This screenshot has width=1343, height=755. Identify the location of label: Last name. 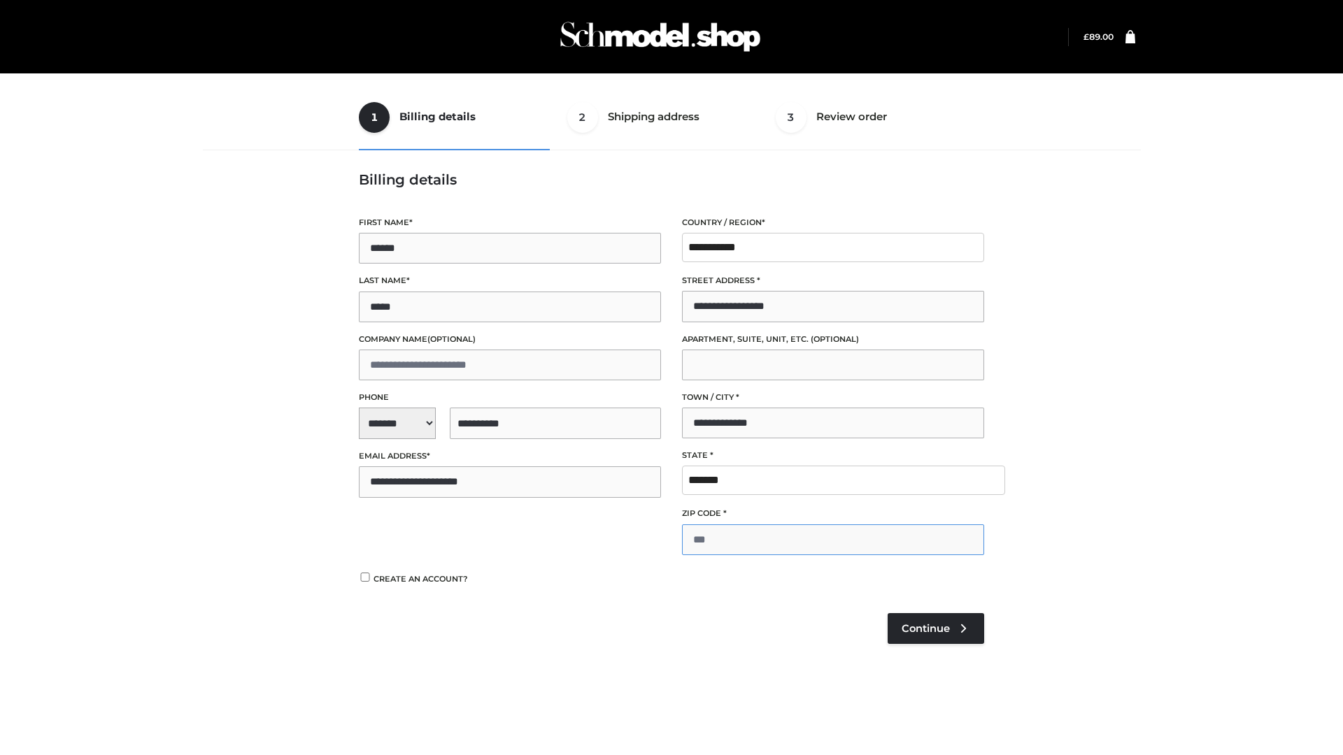
(510, 280).